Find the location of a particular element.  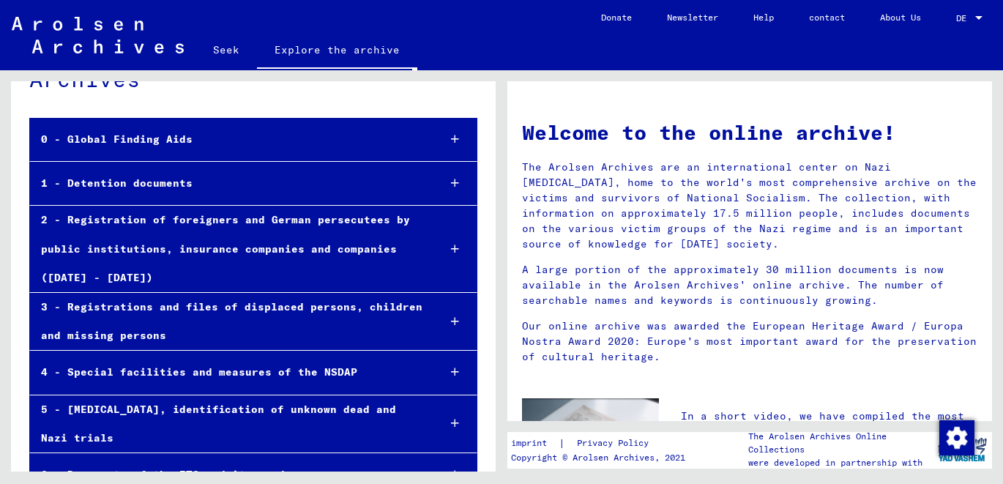

font: A large portion of the approximately 30 million documents is now available in the Arolsen Archive... is located at coordinates (733, 285).